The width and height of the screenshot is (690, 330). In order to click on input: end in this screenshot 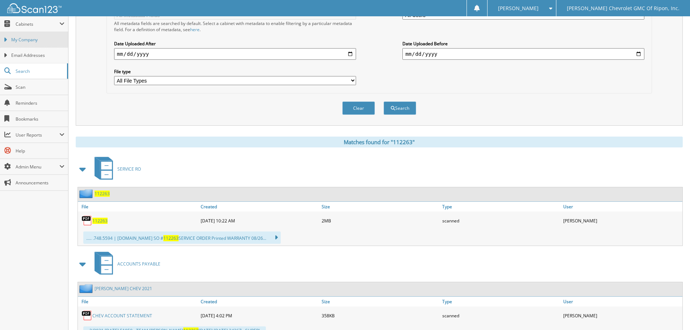, I will do `click(523, 54)`.